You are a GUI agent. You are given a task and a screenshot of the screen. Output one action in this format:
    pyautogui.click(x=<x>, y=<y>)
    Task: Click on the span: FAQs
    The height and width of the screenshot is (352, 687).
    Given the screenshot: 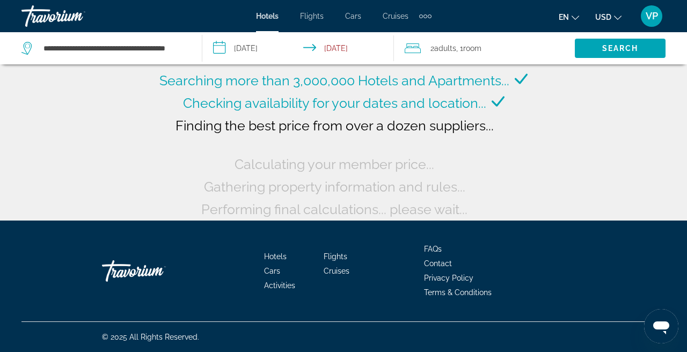 What is the action you would take?
    pyautogui.click(x=433, y=249)
    